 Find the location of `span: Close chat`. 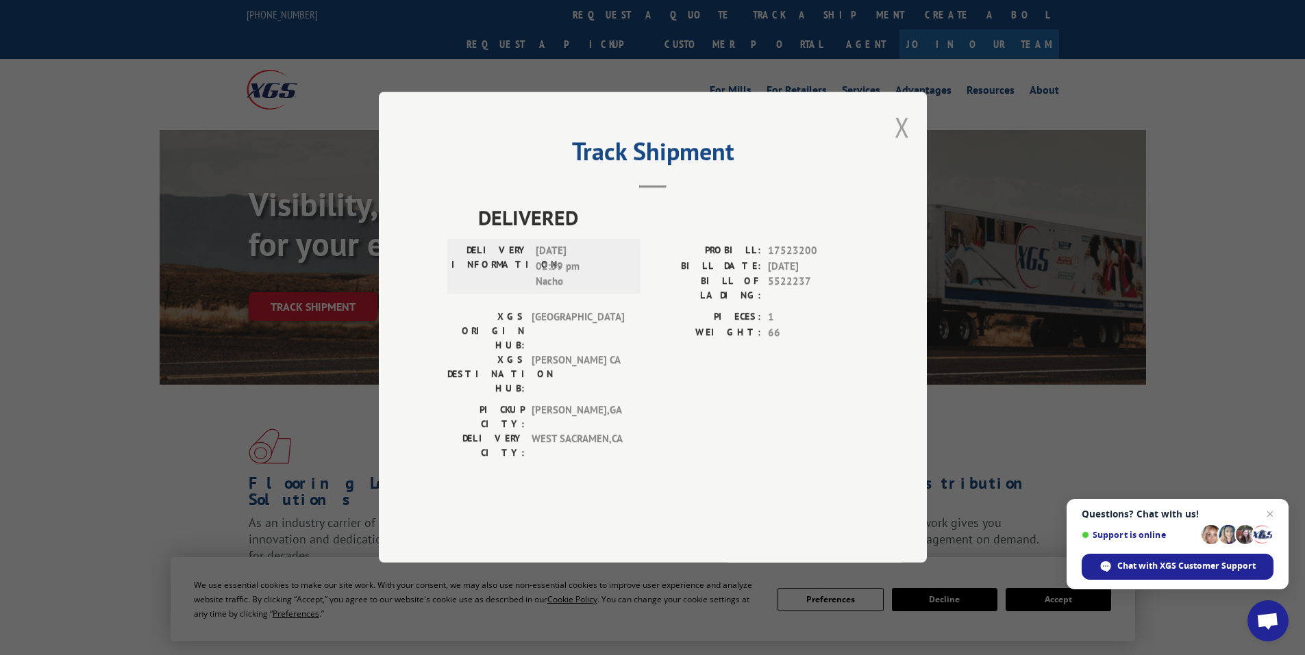

span: Close chat is located at coordinates (1270, 514).